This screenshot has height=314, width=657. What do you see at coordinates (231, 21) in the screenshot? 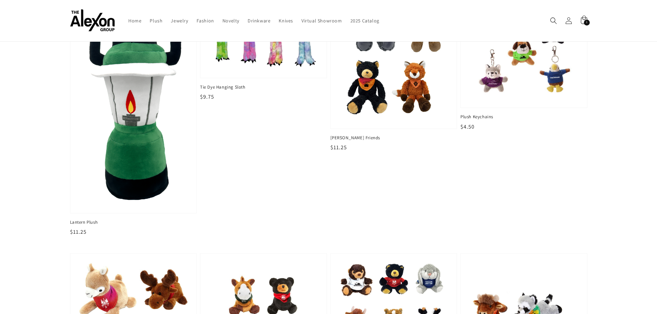
I see `span: Novelty` at bounding box center [231, 21].